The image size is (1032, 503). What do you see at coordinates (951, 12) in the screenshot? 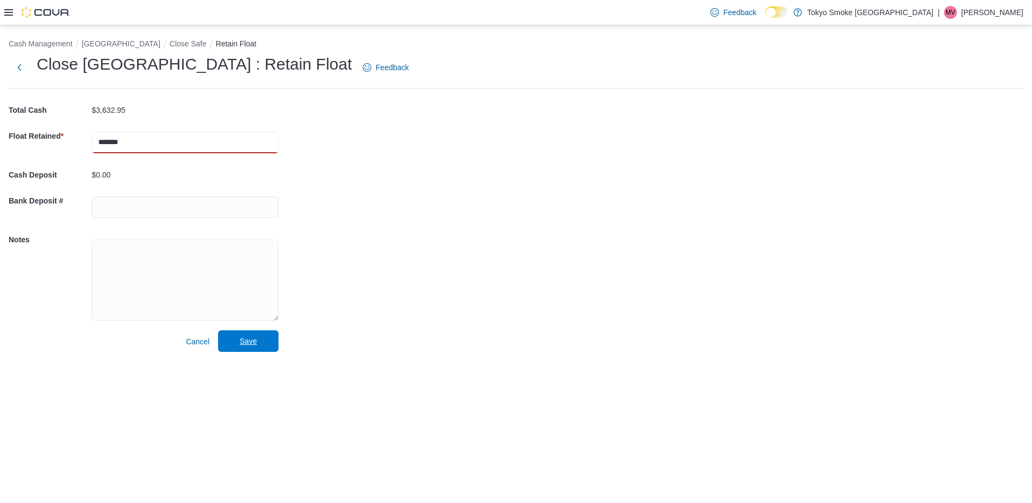
I see `span: MV` at bounding box center [951, 12].